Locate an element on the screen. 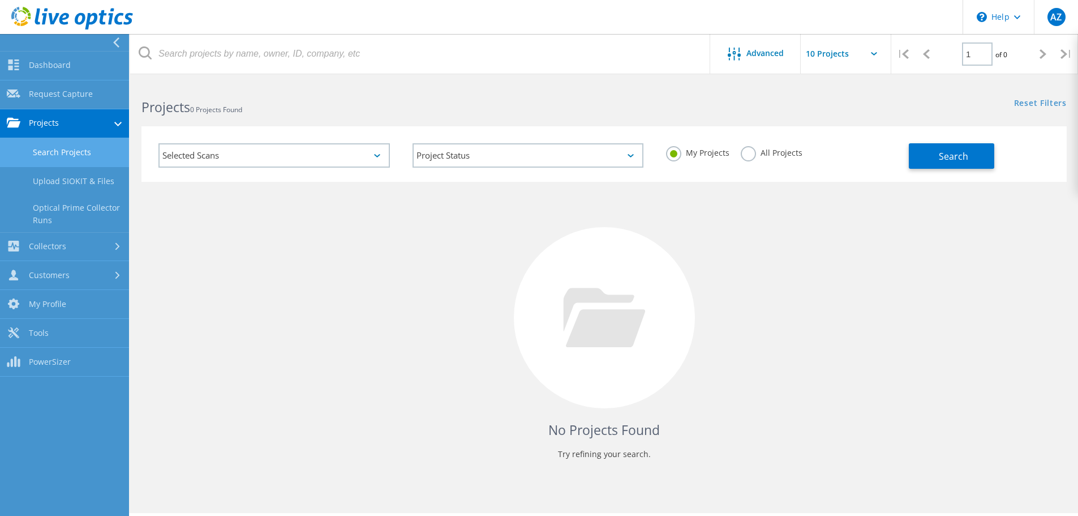  b: Projects is located at coordinates (166, 107).